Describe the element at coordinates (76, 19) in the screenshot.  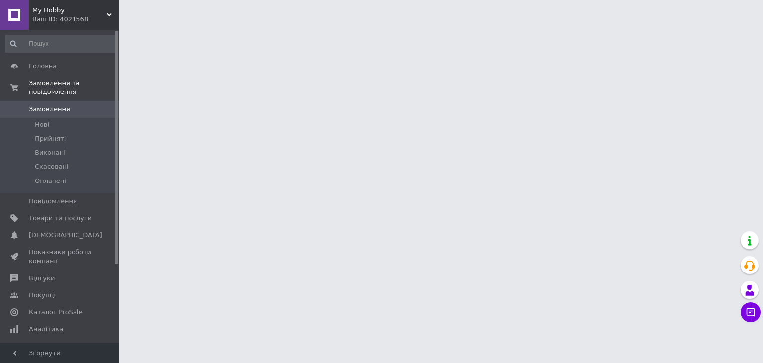
I see `div: Ваш ID: 4021568` at that location.